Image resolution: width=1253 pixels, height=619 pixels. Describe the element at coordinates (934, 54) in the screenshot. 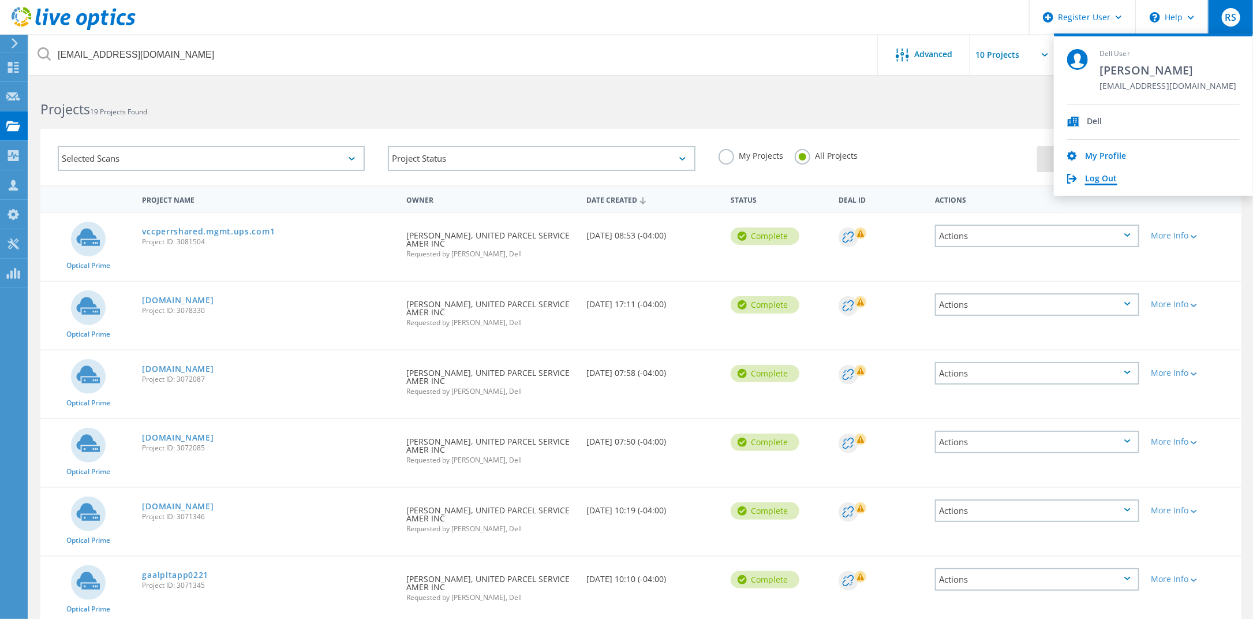

I see `span: Advanced` at that location.